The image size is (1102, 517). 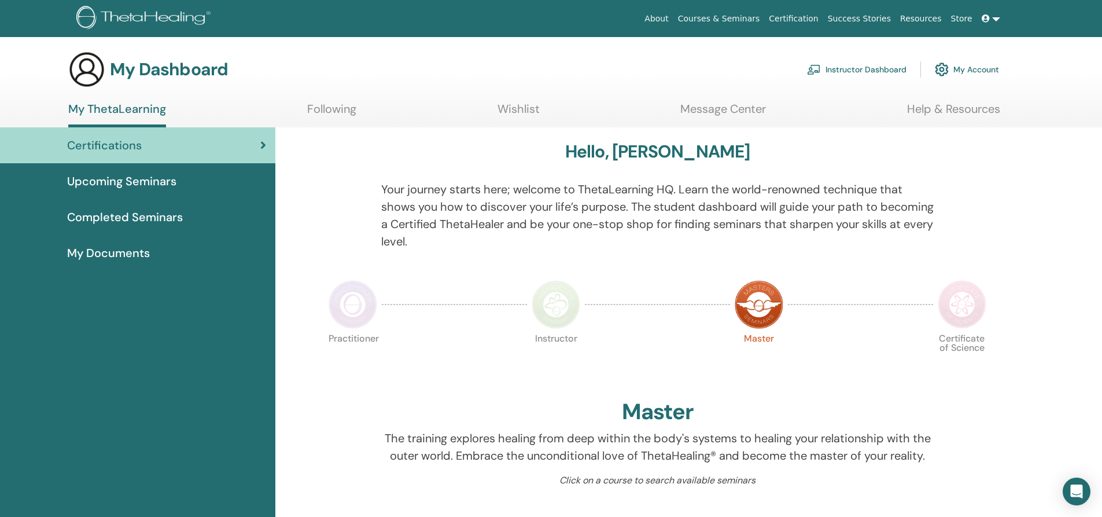 I want to click on p: Certificate of Science, so click(x=962, y=358).